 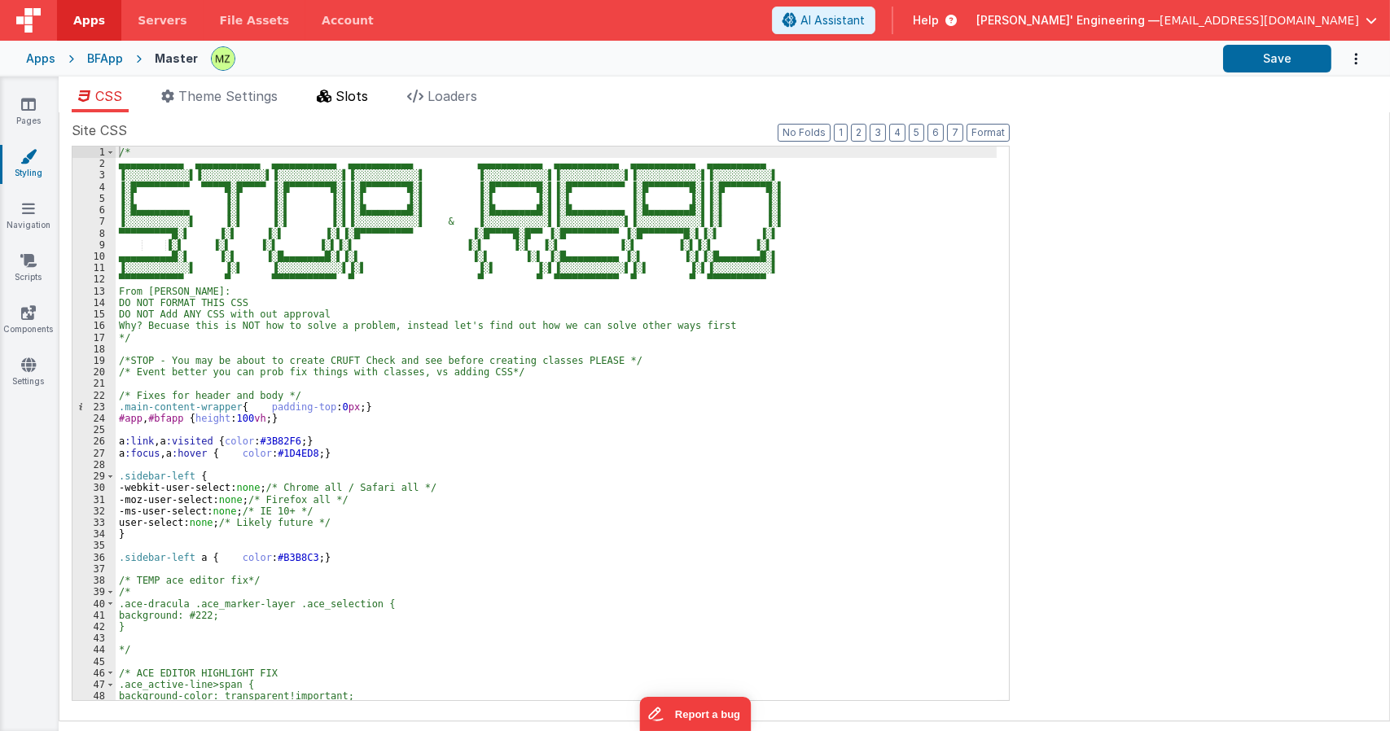 What do you see at coordinates (936, 133) in the screenshot?
I see `button: 6` at bounding box center [936, 133].